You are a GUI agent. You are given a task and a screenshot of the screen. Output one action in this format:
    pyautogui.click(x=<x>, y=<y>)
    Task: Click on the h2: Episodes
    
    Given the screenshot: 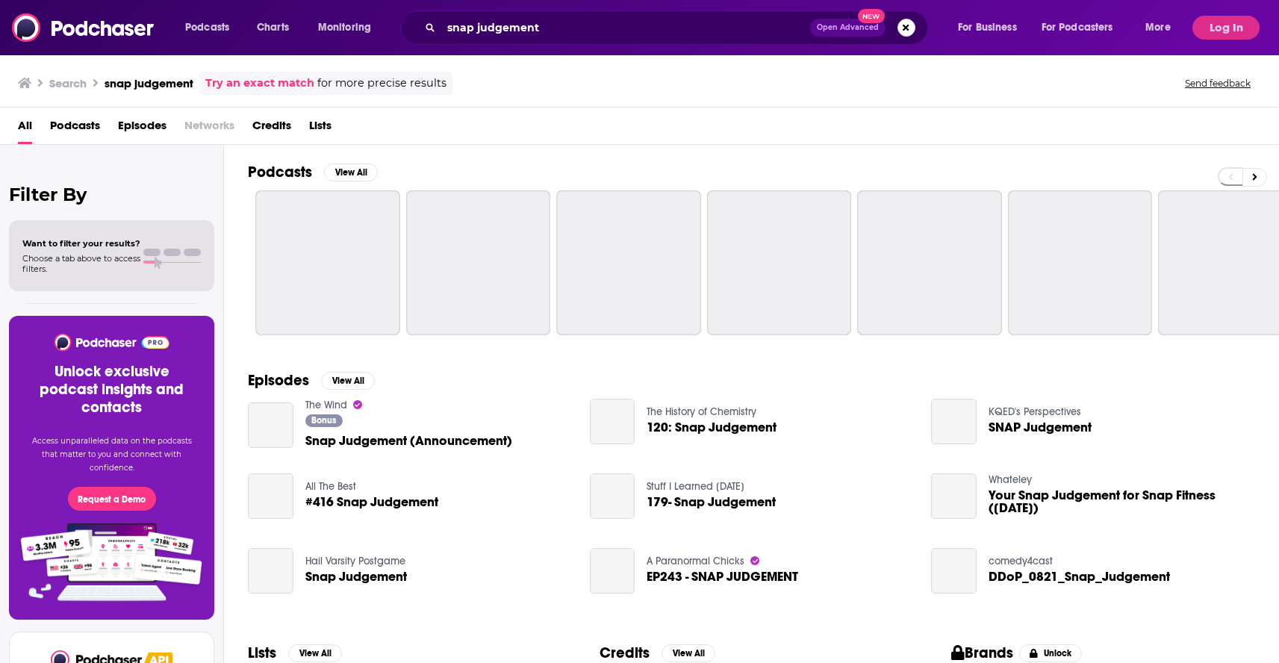 What is the action you would take?
    pyautogui.click(x=278, y=380)
    